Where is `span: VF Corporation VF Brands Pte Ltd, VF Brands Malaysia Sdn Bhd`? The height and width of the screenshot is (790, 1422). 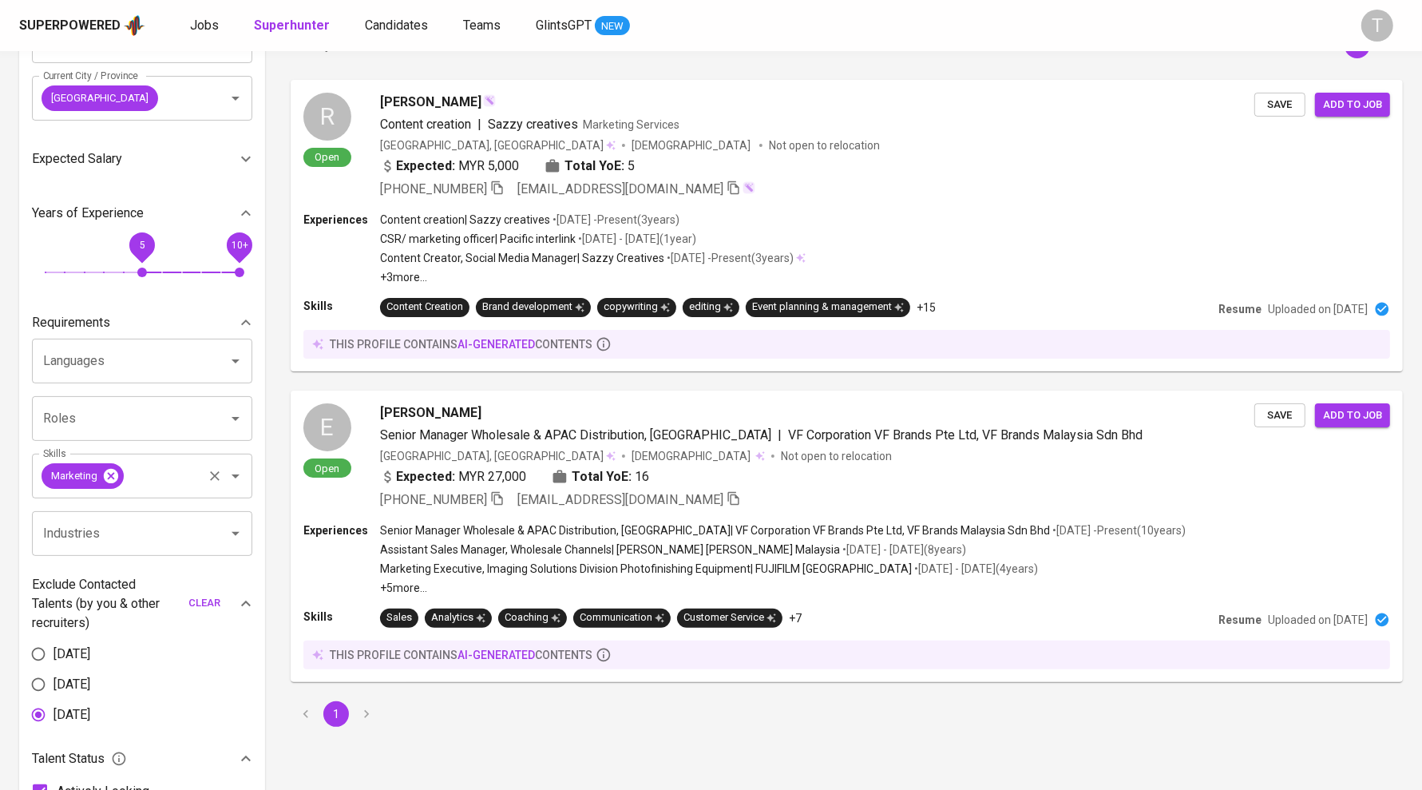
span: VF Corporation VF Brands Pte Ltd, VF Brands Malaysia Sdn Bhd is located at coordinates (965, 434).